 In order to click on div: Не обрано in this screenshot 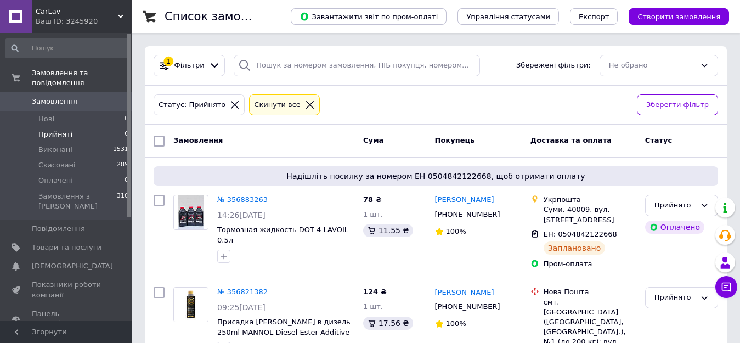, I will do `click(653, 65)`.